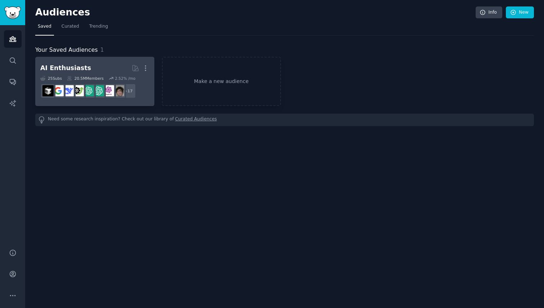 The width and height of the screenshot is (544, 308). I want to click on a: Curated, so click(70, 28).